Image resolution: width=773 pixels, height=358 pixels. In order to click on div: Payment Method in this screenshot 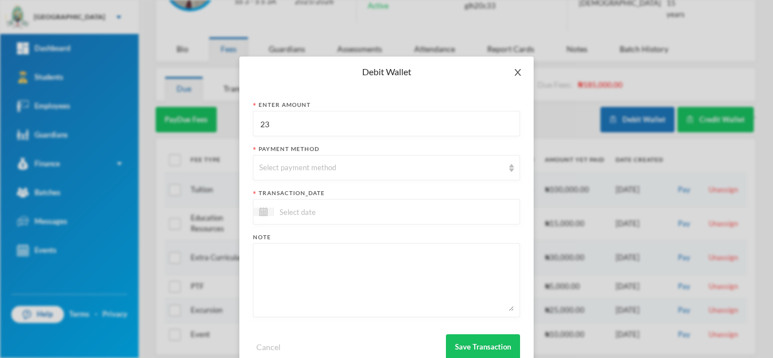, I will do `click(386, 149)`.